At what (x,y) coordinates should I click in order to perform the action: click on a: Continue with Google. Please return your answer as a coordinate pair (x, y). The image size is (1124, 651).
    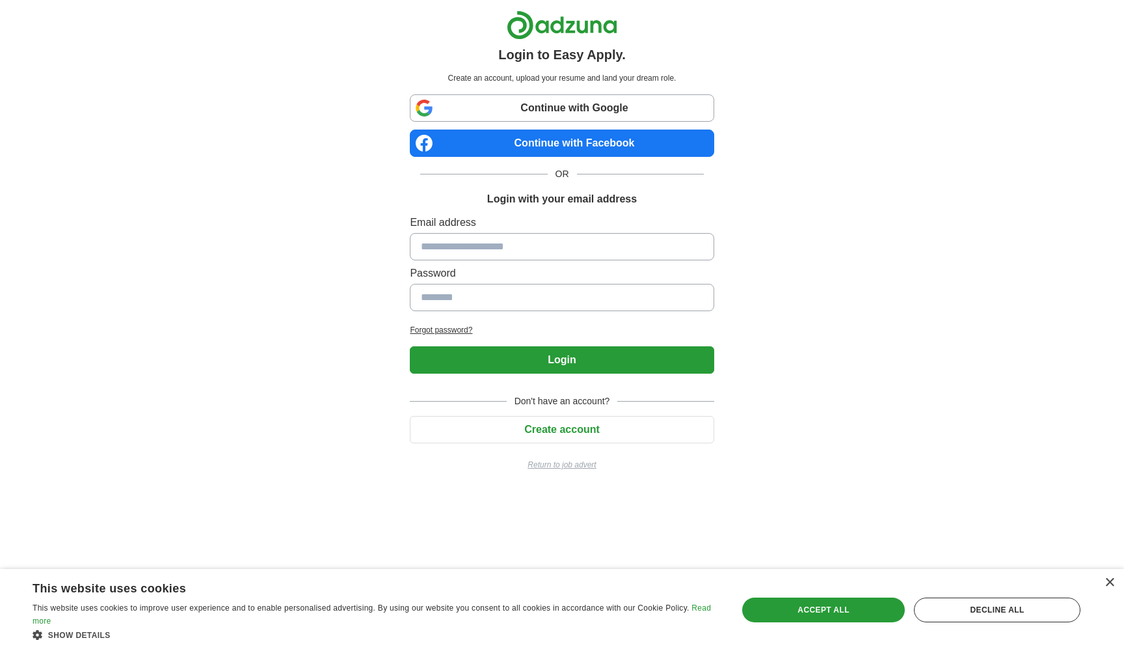
    Looking at the image, I should click on (562, 108).